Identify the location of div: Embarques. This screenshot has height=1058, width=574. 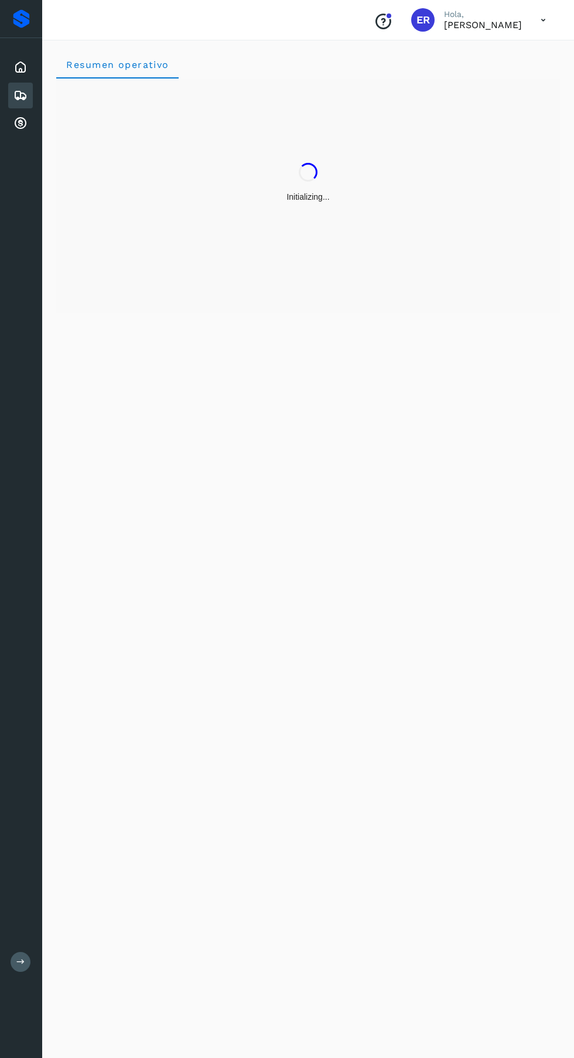
(21, 95).